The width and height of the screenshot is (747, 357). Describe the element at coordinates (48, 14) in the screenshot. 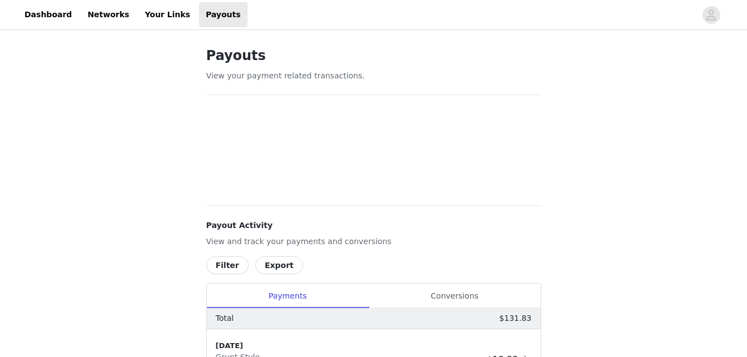

I see `a: Dashboard` at that location.